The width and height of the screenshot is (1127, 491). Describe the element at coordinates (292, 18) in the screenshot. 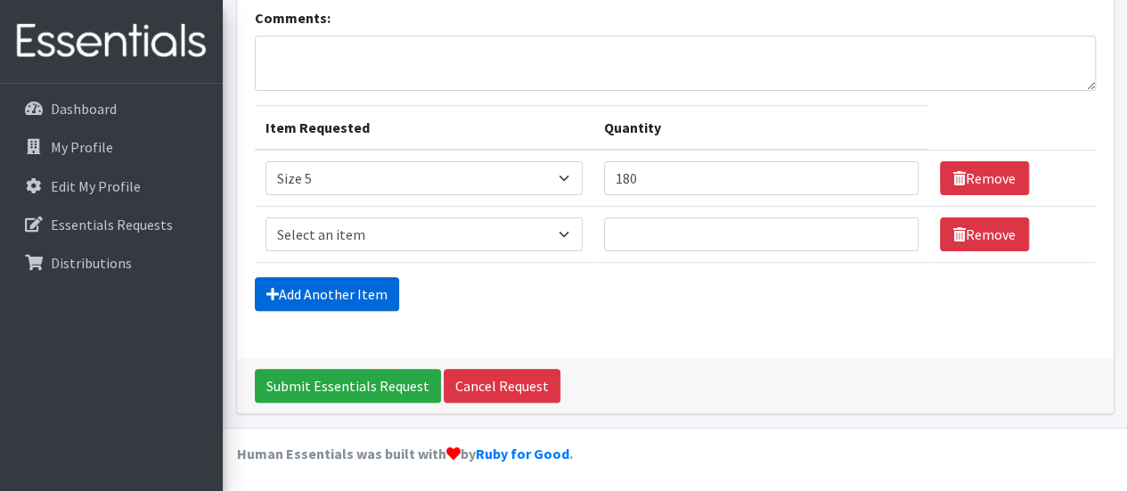

I see `label: Comments:` at that location.